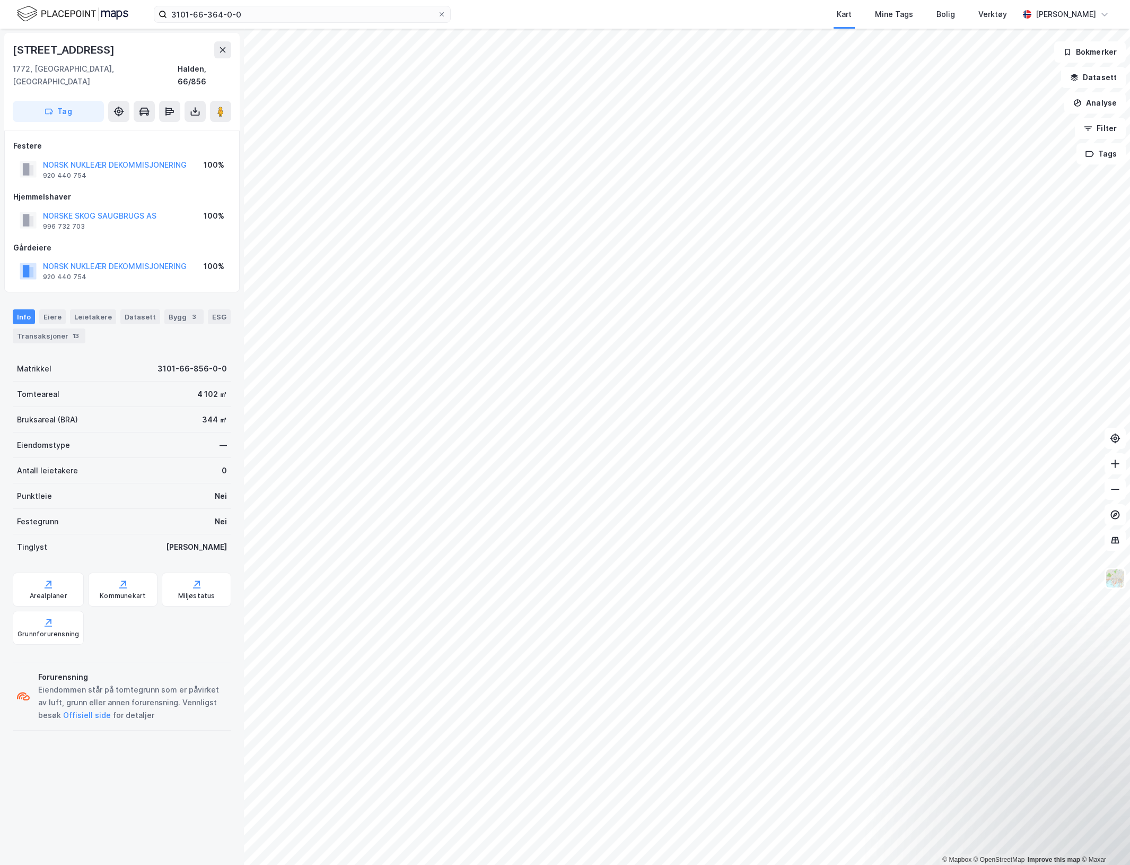  Describe the element at coordinates (214, 420) in the screenshot. I see `div: 344 ㎡` at that location.